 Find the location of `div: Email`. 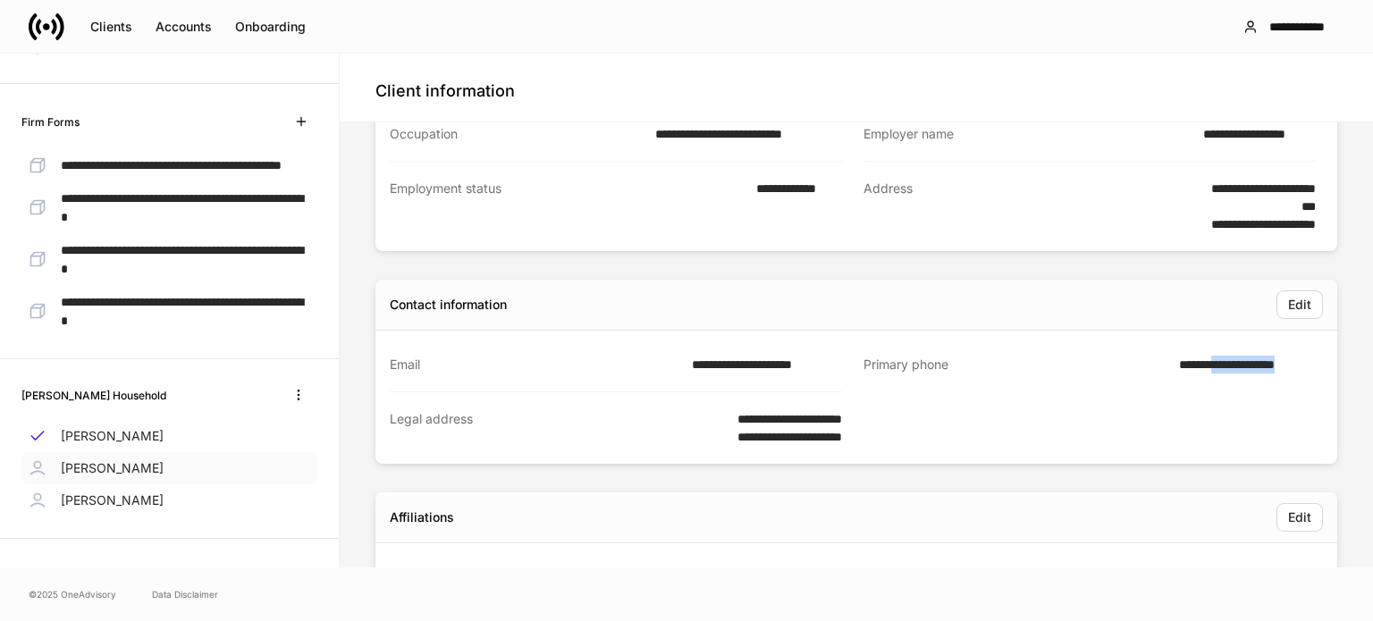

div: Email is located at coordinates (535, 365).